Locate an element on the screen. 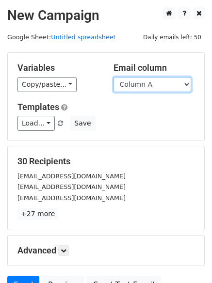 The width and height of the screenshot is (212, 283). a: +27 more is located at coordinates (38, 213).